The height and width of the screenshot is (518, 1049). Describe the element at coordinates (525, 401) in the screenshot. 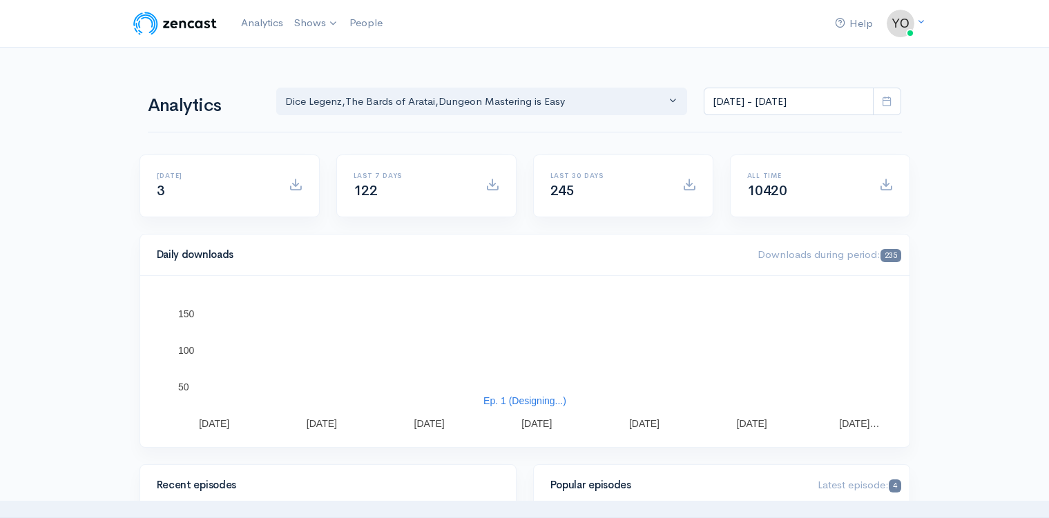

I see `text: Ep. 1 (Designing...)` at that location.